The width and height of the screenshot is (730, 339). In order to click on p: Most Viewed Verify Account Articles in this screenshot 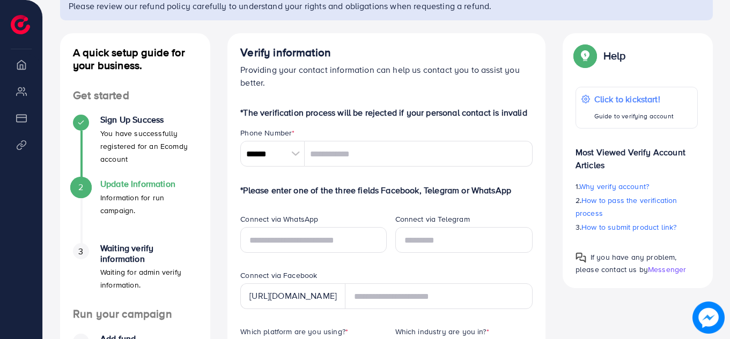, I will do `click(636, 154)`.